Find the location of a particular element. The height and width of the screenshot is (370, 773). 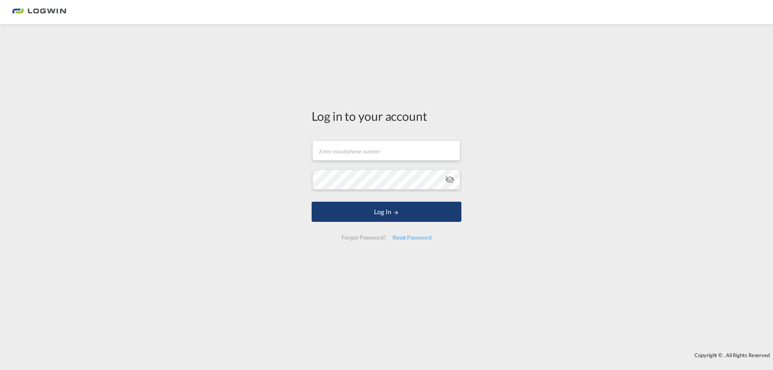

button: LOGIN is located at coordinates (387, 212).